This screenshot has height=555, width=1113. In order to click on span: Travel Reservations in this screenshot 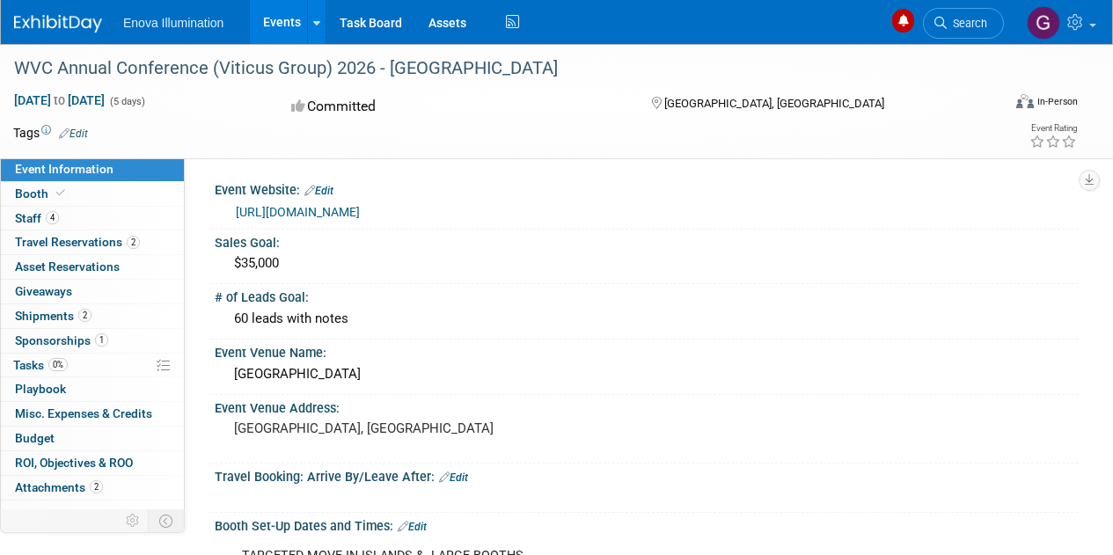, I will do `click(77, 242)`.